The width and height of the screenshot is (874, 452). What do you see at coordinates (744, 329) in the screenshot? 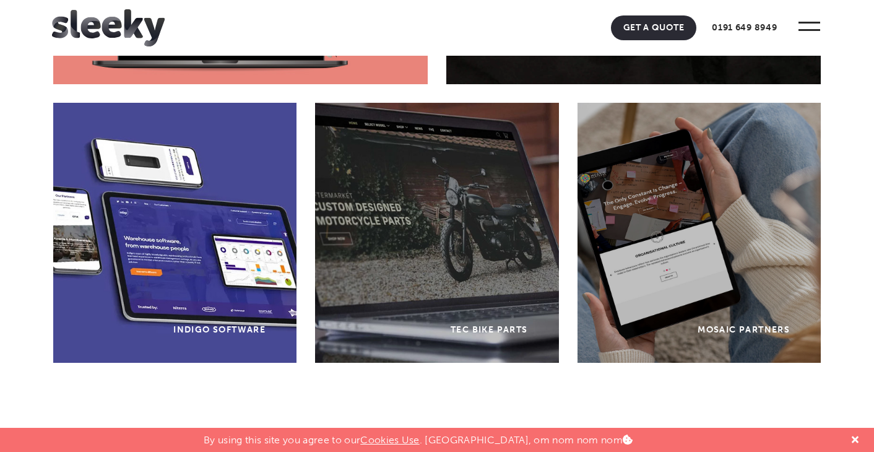
I see `div: Mosaic Partners` at bounding box center [744, 329].